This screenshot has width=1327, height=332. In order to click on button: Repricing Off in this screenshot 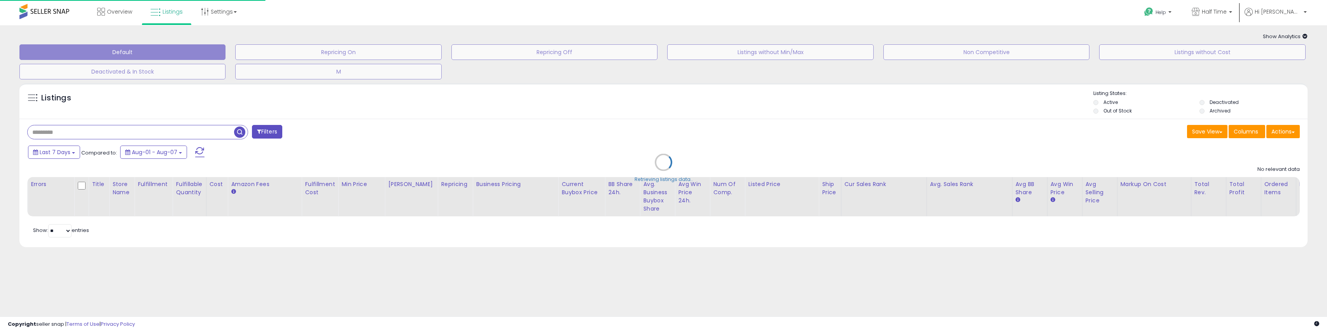, I will do `click(554, 52)`.